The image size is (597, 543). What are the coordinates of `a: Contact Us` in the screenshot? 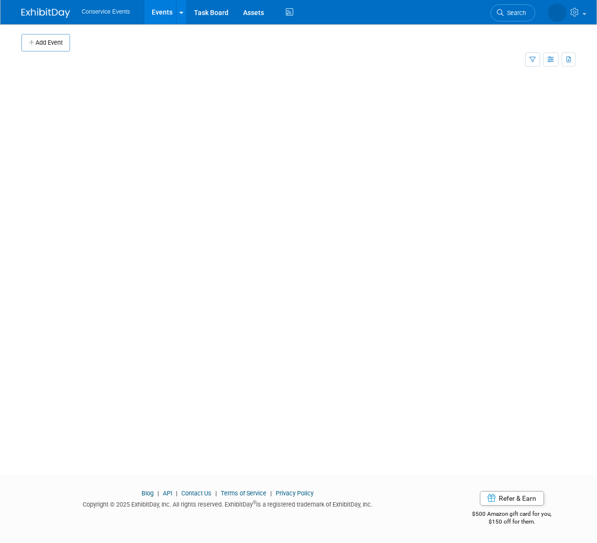 It's located at (196, 493).